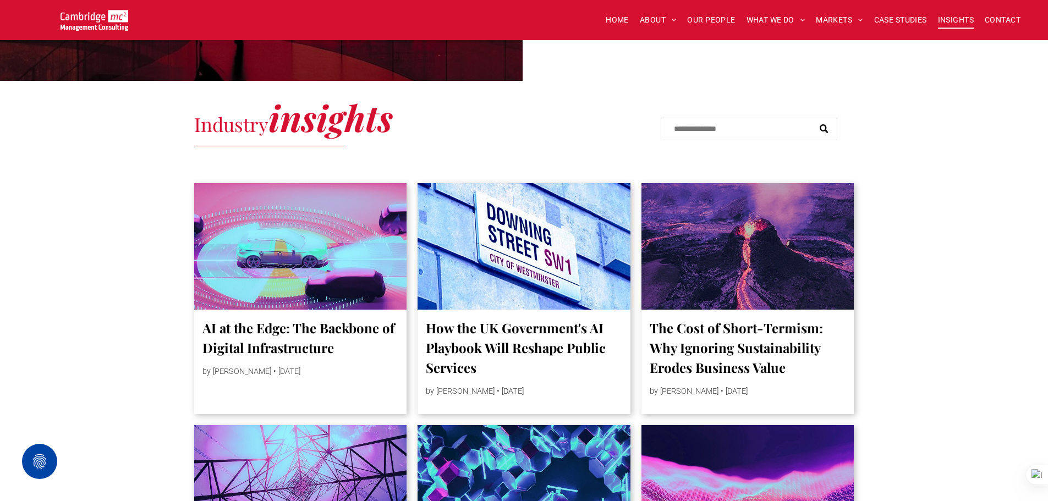 This screenshot has width=1048, height=501. What do you see at coordinates (658, 20) in the screenshot?
I see `a: ABOUT` at bounding box center [658, 20].